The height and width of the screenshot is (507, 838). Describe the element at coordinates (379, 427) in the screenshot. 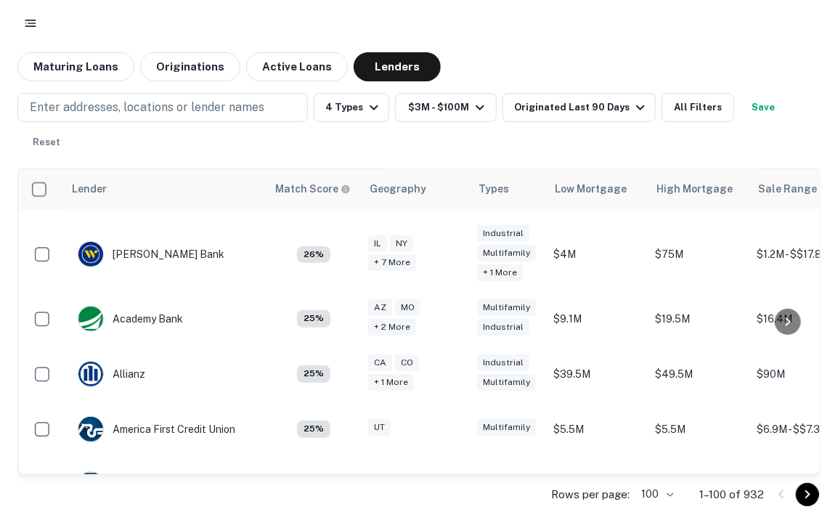

I see `div: UT` at that location.